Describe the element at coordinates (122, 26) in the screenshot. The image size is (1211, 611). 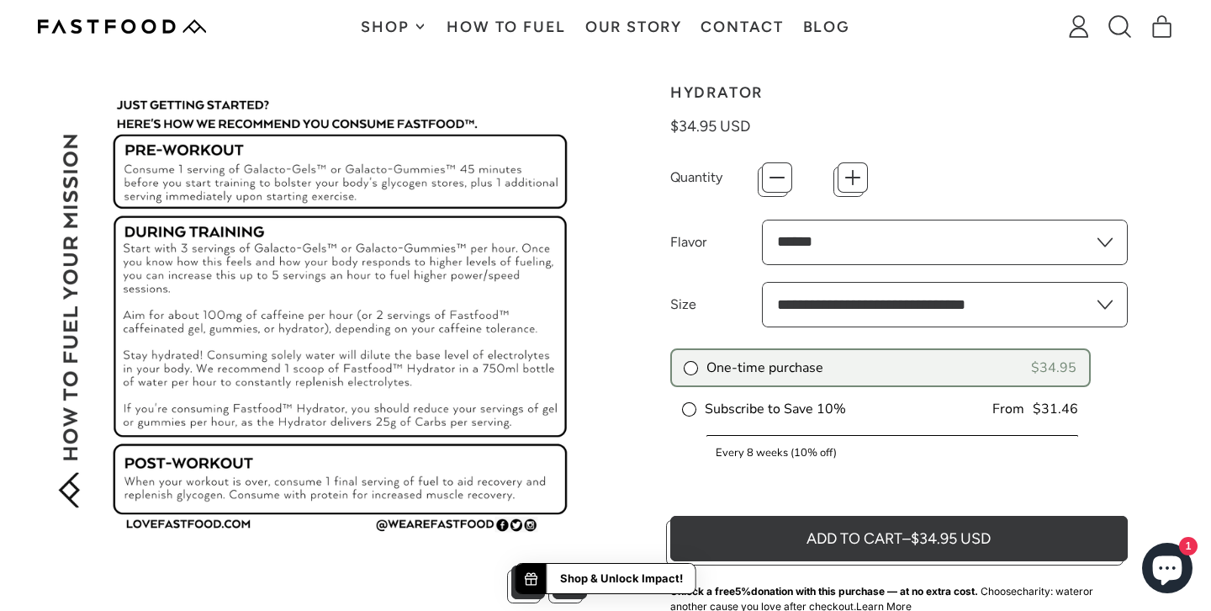
I see `img: Fastfood` at that location.